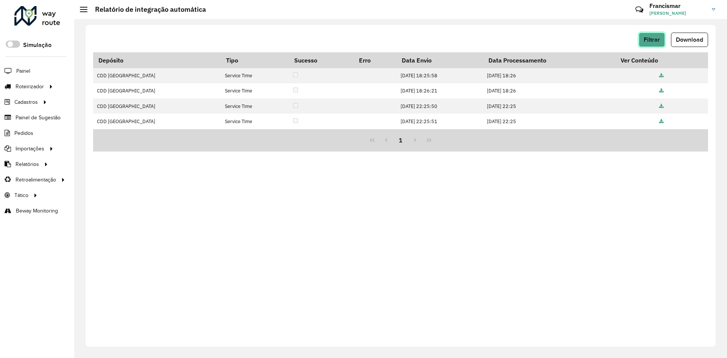 This screenshot has height=358, width=727. What do you see at coordinates (690, 40) in the screenshot?
I see `button: Download` at bounding box center [690, 40].